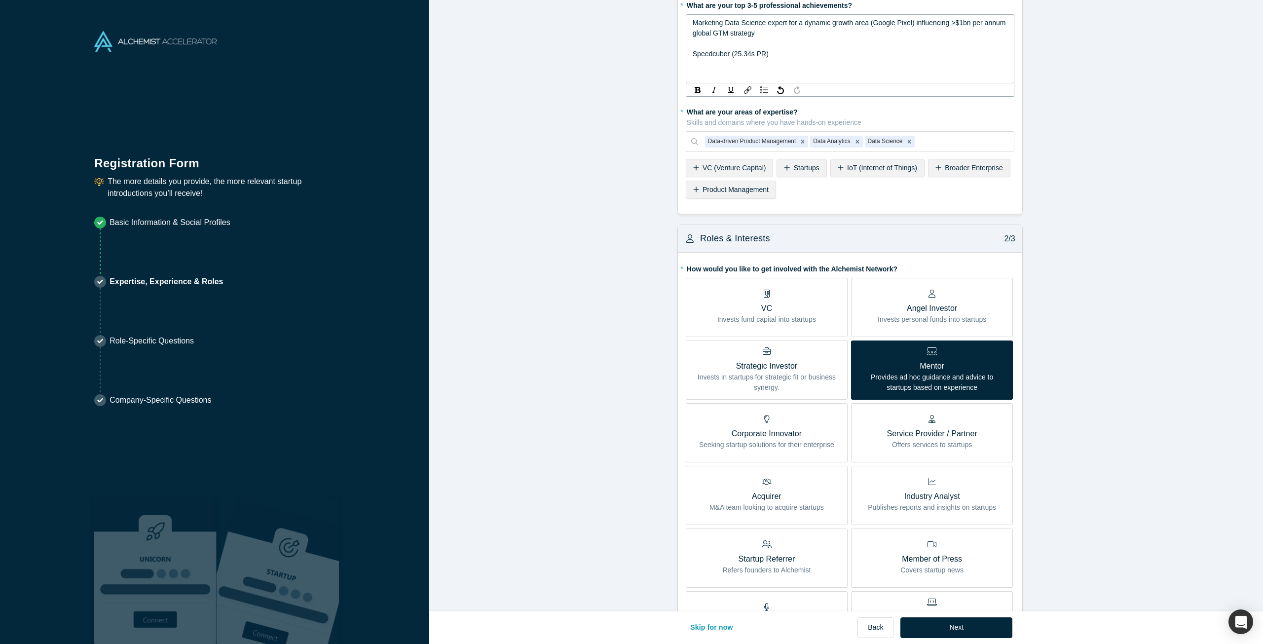 Image resolution: width=1263 pixels, height=644 pixels. What do you see at coordinates (875, 627) in the screenshot?
I see `button: Back` at bounding box center [875, 627].